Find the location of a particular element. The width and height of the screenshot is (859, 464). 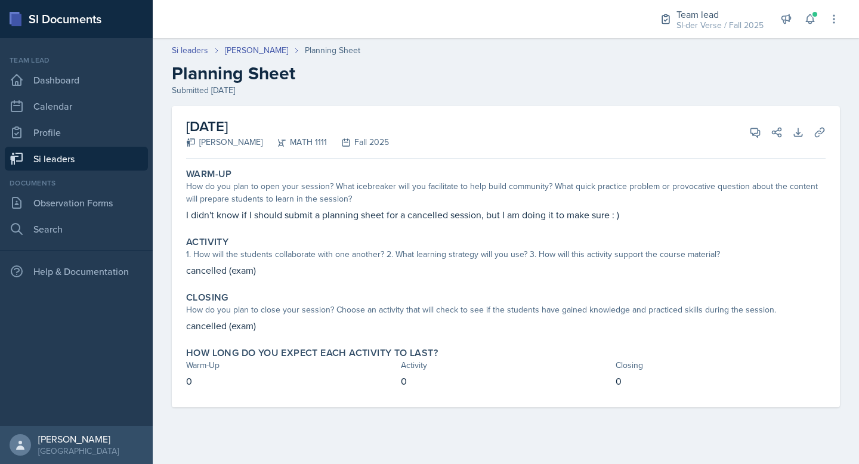

label: Closing is located at coordinates (207, 298).